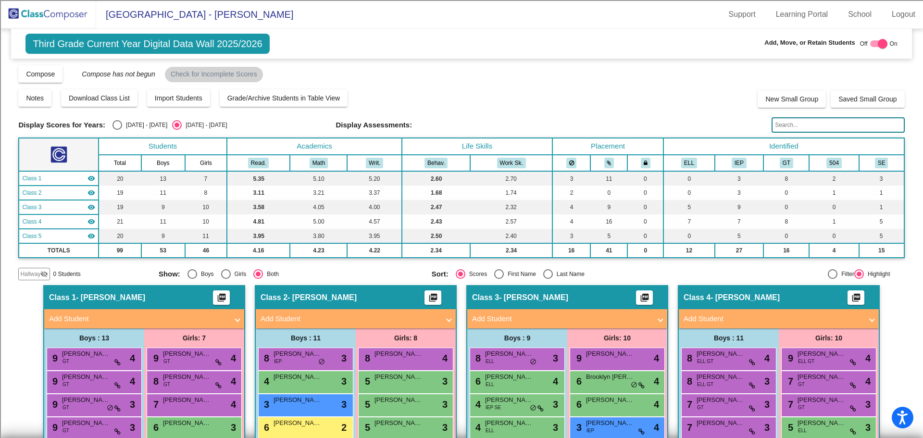  What do you see at coordinates (779, 319) in the screenshot?
I see `mat-expansion-panel-header: Add Student` at bounding box center [779, 319].